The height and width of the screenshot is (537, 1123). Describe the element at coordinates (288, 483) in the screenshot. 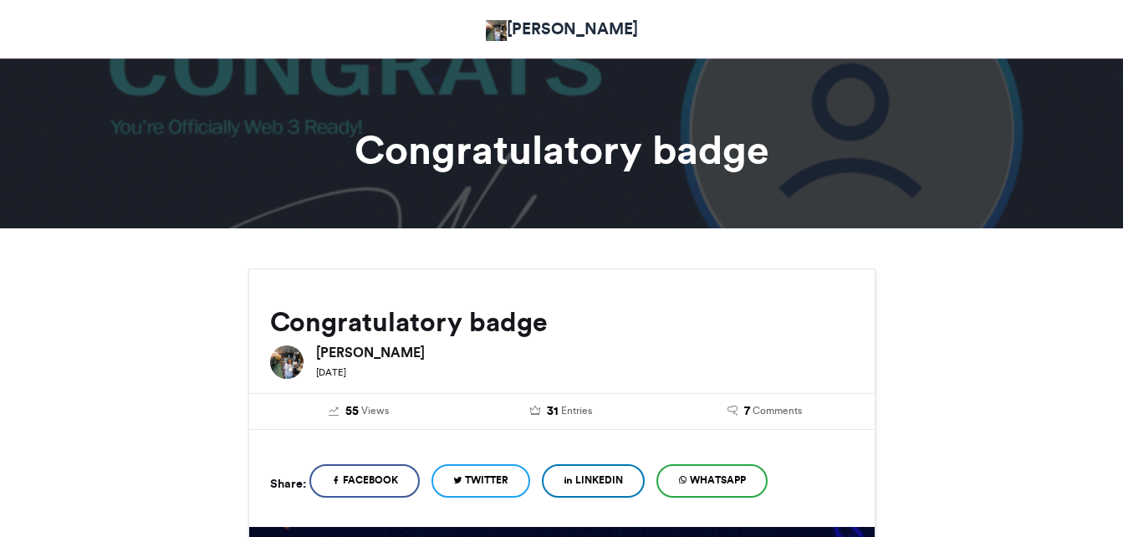

I see `h5: Share:` at that location.